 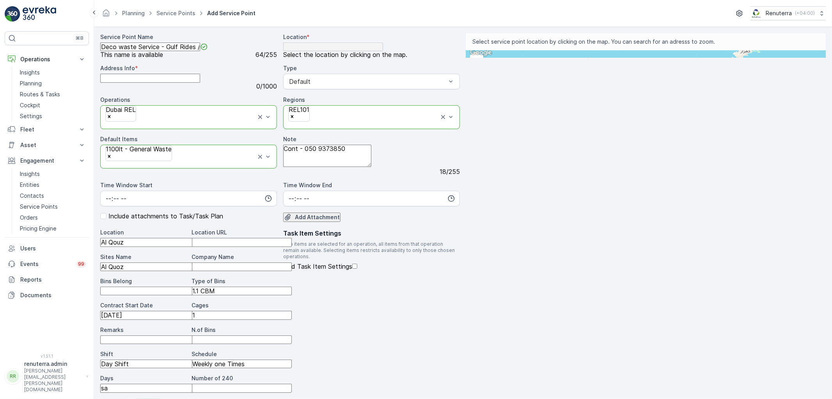 I want to click on p: Pricing Engine, so click(x=38, y=229).